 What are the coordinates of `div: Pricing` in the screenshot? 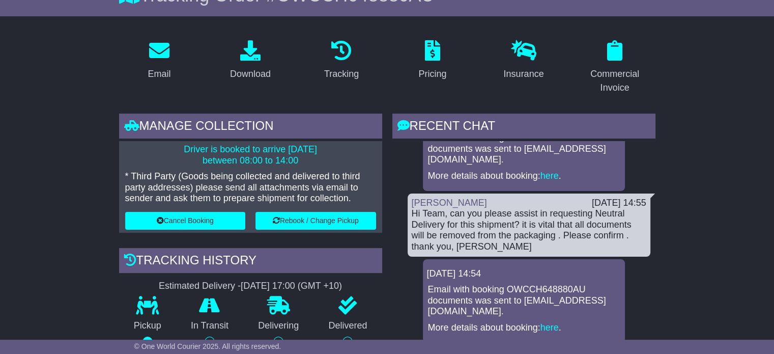 It's located at (432, 74).